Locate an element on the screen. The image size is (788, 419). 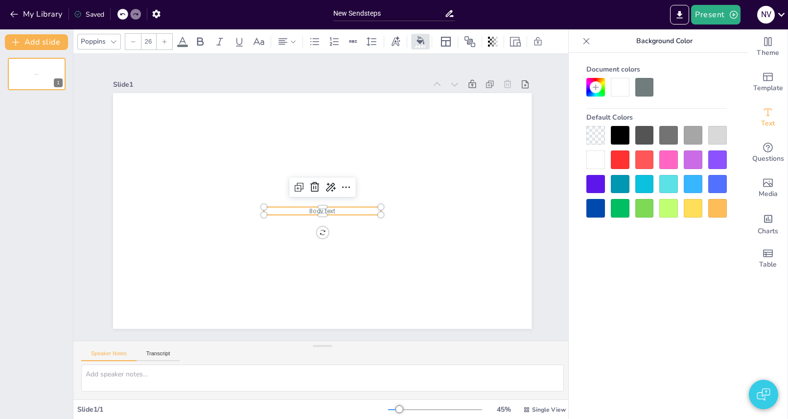
div: Document colors is located at coordinates (657, 69).